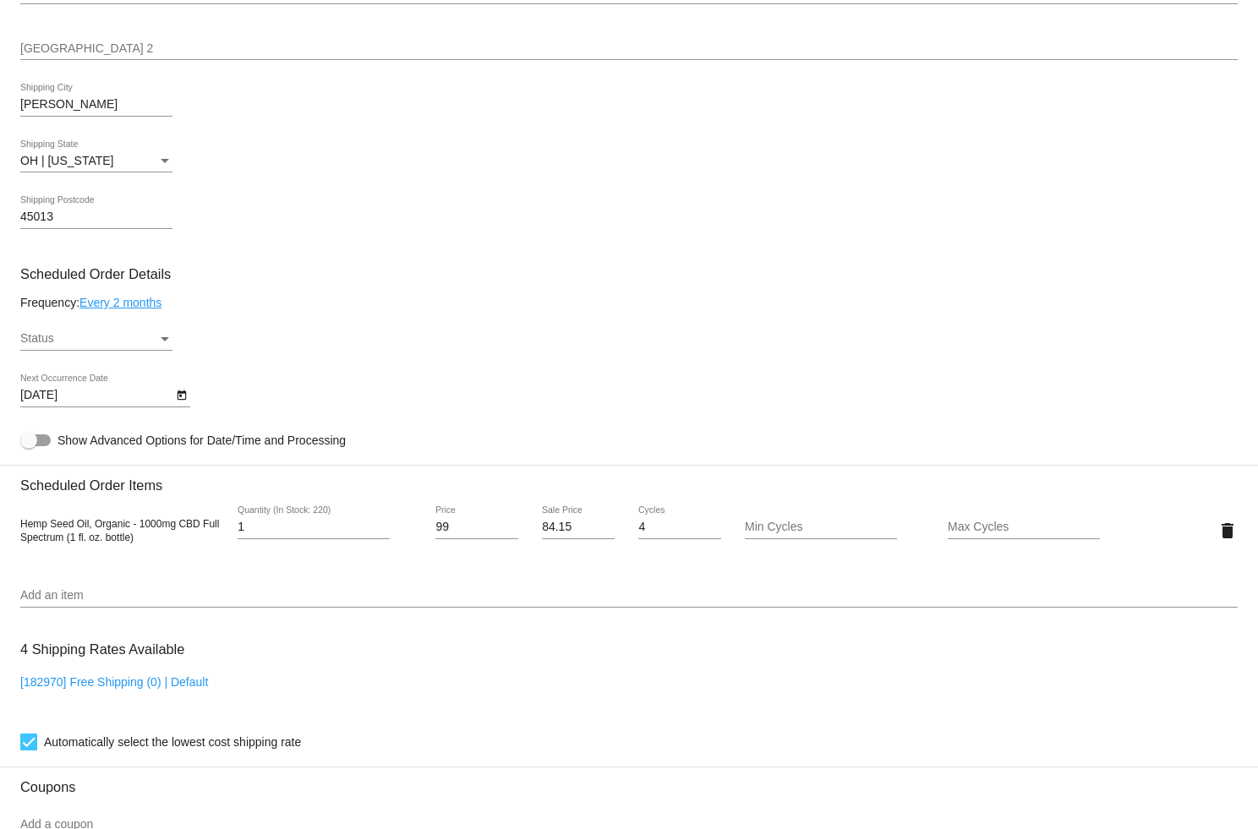 Image resolution: width=1258 pixels, height=829 pixels. Describe the element at coordinates (181, 394) in the screenshot. I see `button: Open calendar` at that location.